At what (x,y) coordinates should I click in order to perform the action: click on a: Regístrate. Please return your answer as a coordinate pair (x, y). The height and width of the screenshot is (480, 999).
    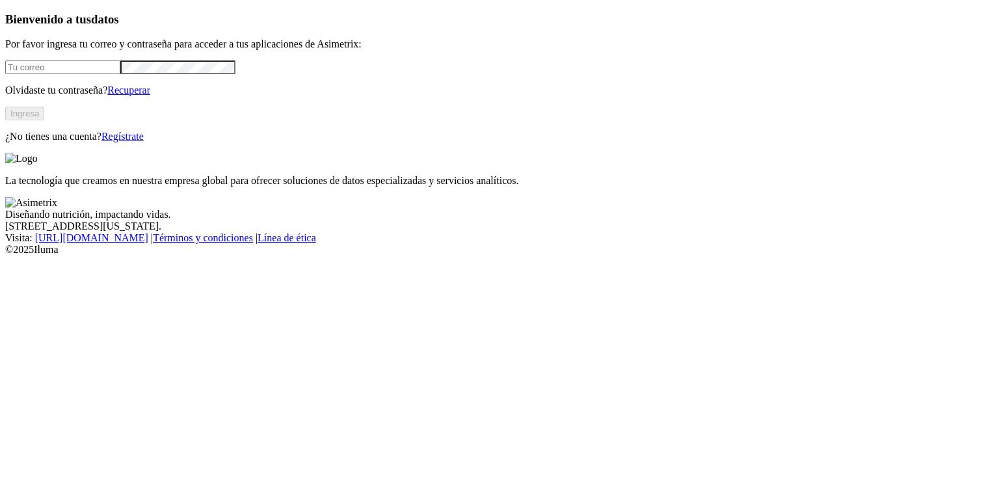
    Looking at the image, I should click on (122, 136).